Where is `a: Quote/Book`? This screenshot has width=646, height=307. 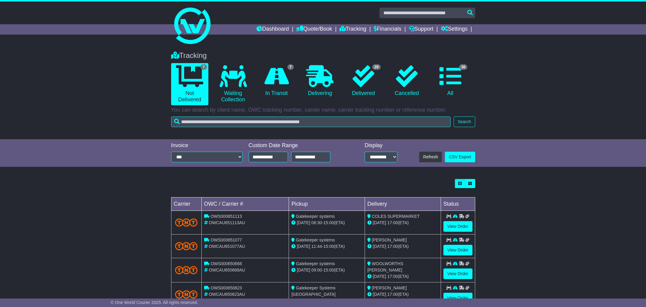
a: Quote/Book is located at coordinates (314, 29).